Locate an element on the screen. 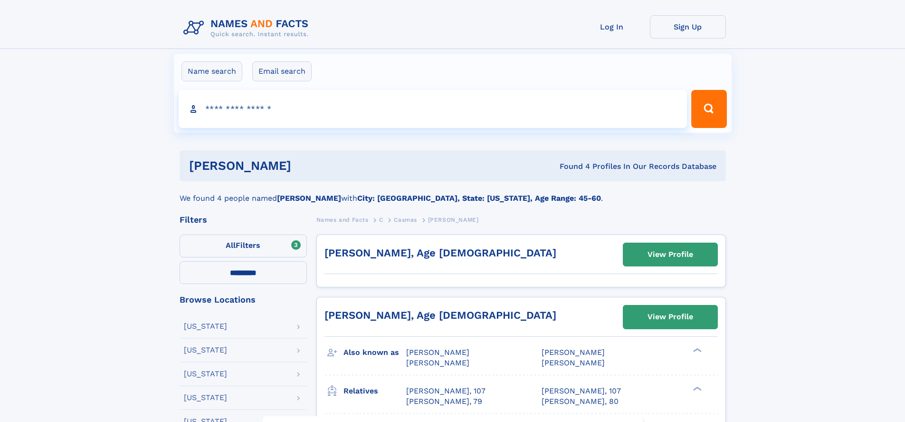 The height and width of the screenshot is (422, 905). div: Found 4 Profiles In Our Records Database is located at coordinates (571, 166).